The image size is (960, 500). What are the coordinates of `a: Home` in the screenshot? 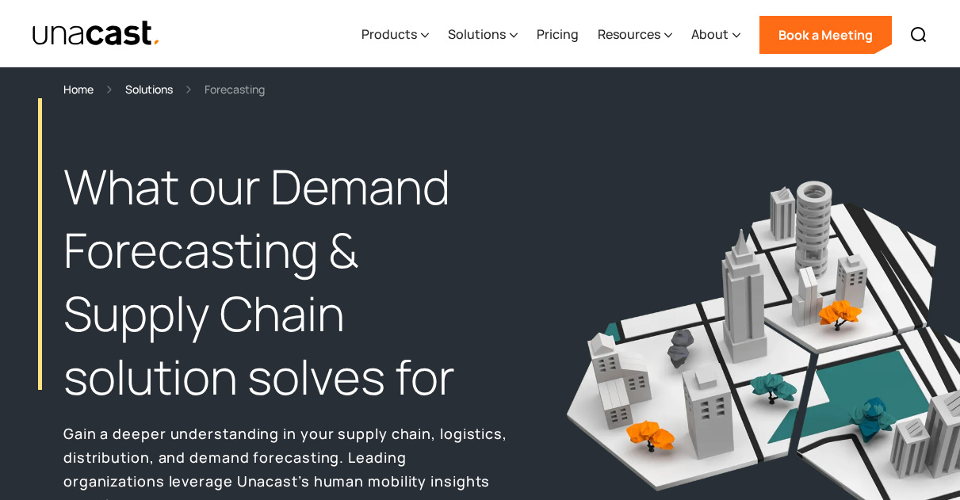 It's located at (79, 89).